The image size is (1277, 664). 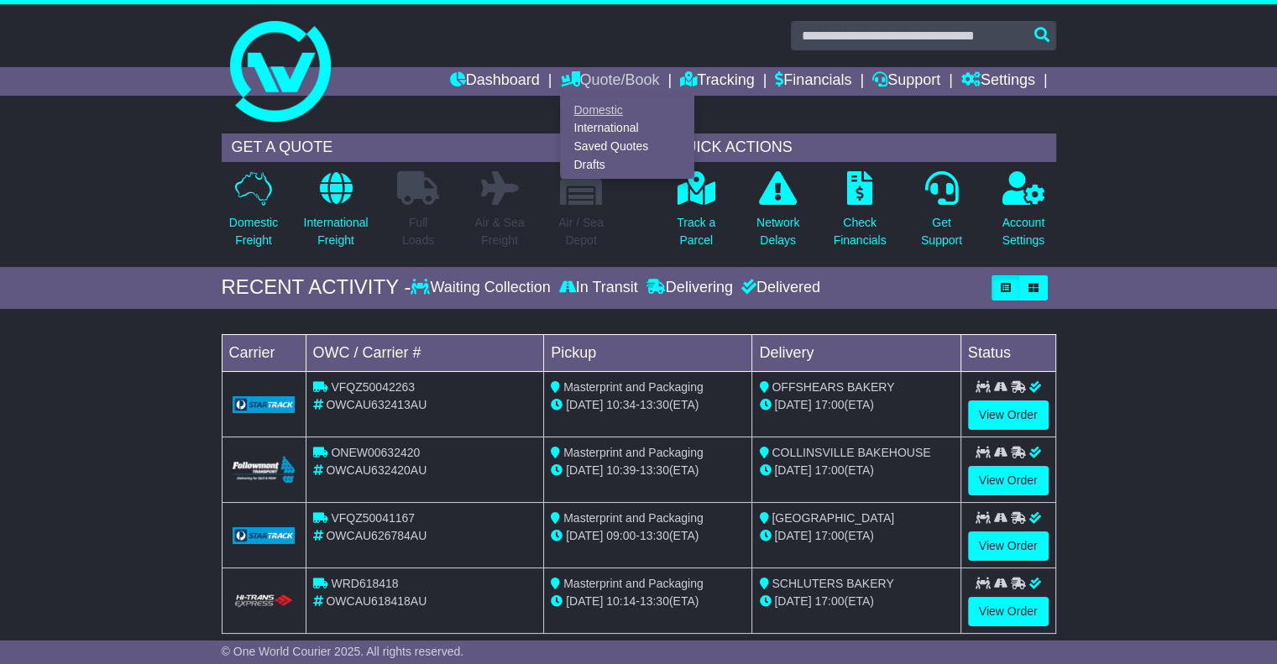 I want to click on a: Tracking, so click(x=717, y=81).